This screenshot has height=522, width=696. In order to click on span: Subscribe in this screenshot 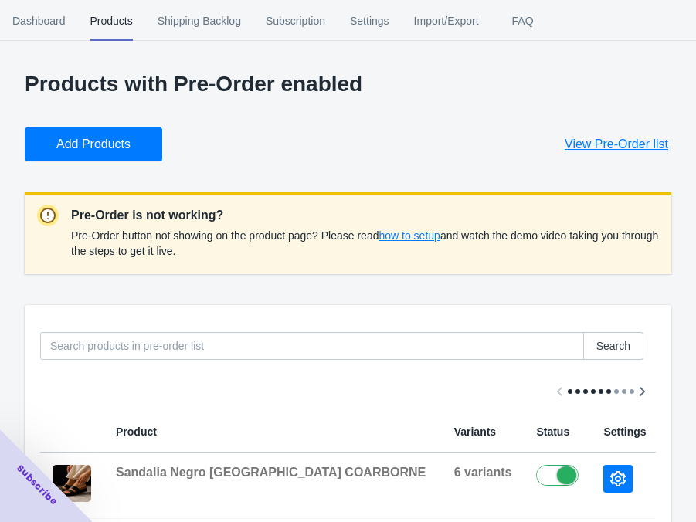, I will do `click(37, 485)`.